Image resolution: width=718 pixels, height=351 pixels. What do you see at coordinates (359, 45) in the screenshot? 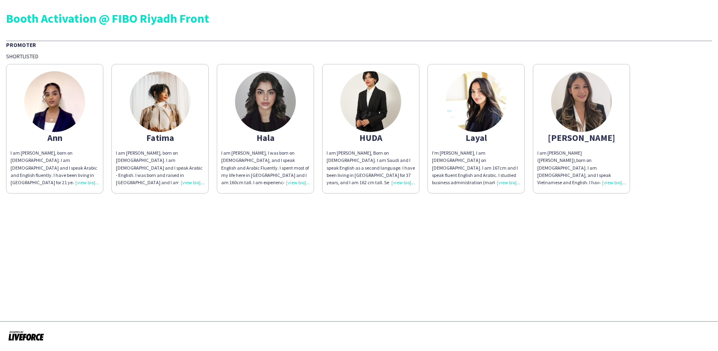
I see `div: Promoter` at bounding box center [359, 45].